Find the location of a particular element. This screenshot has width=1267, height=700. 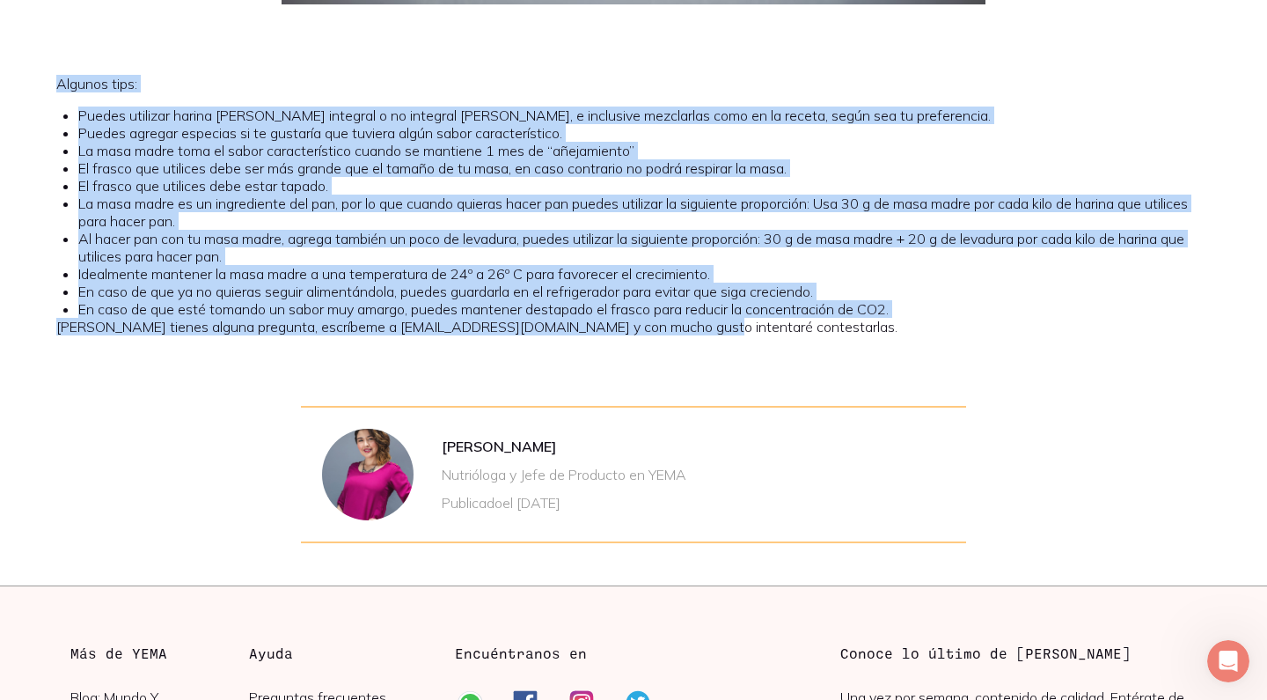

li: El frasco que utilices debe estar tapado. is located at coordinates (644, 186).